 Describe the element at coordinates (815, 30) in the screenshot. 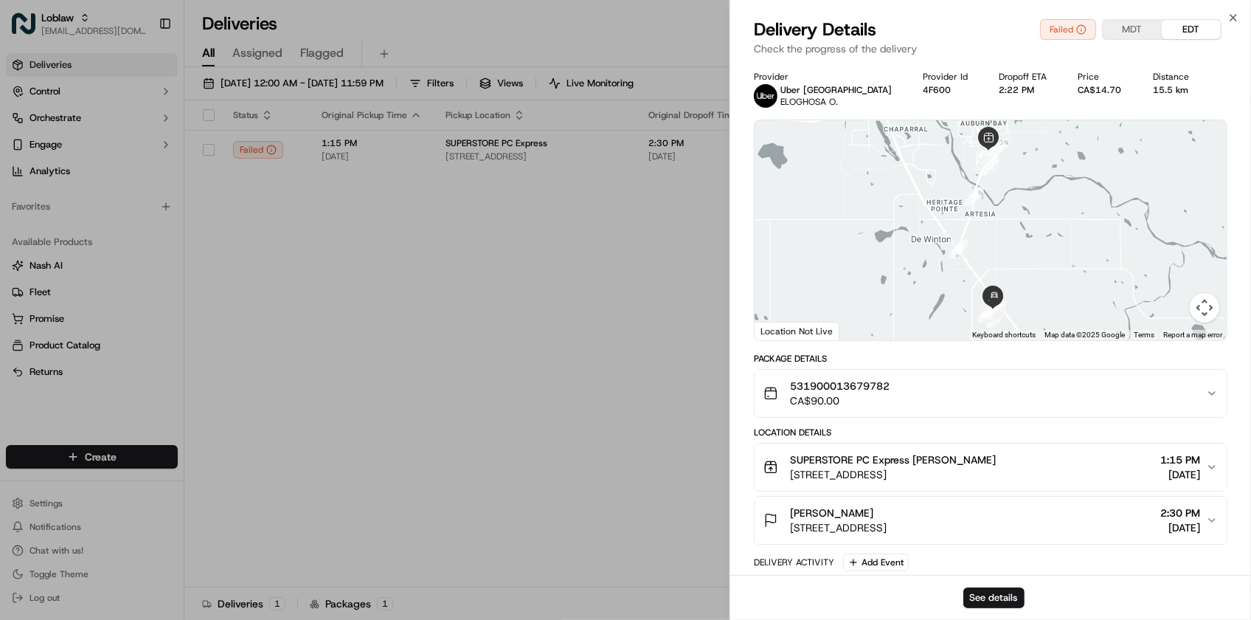

I see `span: Delivery Details` at that location.